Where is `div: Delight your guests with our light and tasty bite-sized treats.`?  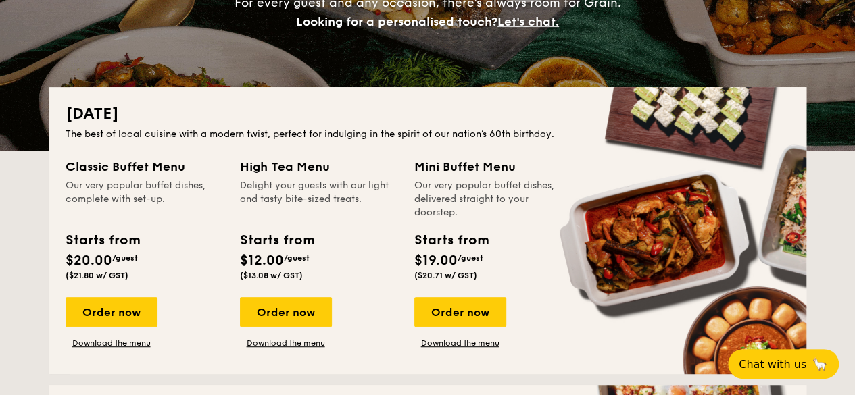
div: Delight your guests with our light and tasty bite-sized treats. is located at coordinates (319, 199).